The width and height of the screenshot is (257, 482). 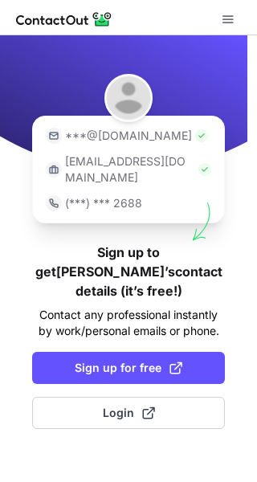 I want to click on p: Contact any professional instantly by work/personal emails or phone., so click(x=129, y=323).